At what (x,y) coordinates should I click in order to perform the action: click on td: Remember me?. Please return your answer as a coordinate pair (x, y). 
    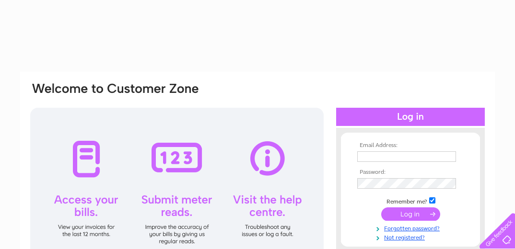
    Looking at the image, I should click on (410, 201).